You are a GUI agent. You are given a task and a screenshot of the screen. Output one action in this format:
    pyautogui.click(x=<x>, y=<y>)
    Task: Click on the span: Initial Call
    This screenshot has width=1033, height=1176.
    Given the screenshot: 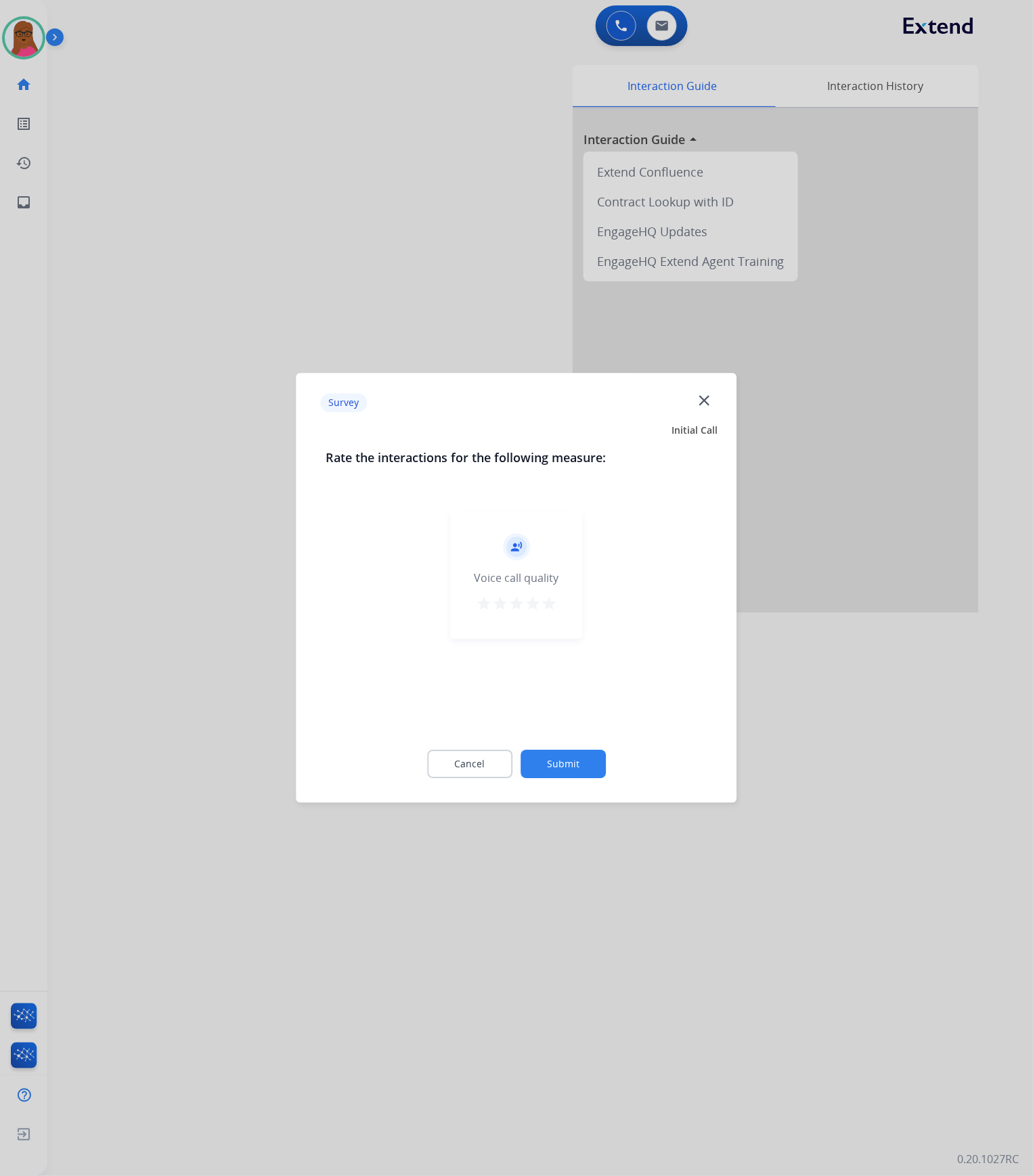 What is the action you would take?
    pyautogui.click(x=695, y=431)
    